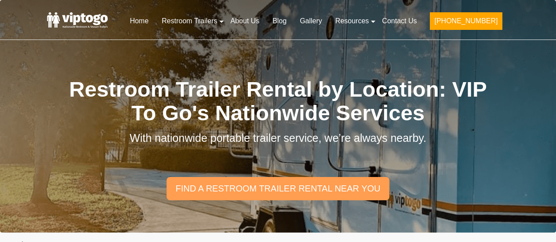 The height and width of the screenshot is (242, 556). What do you see at coordinates (278, 101) in the screenshot?
I see `span: Restroom Trailer Rental by Location: VIP To Go's Nationwide Services` at bounding box center [278, 101].